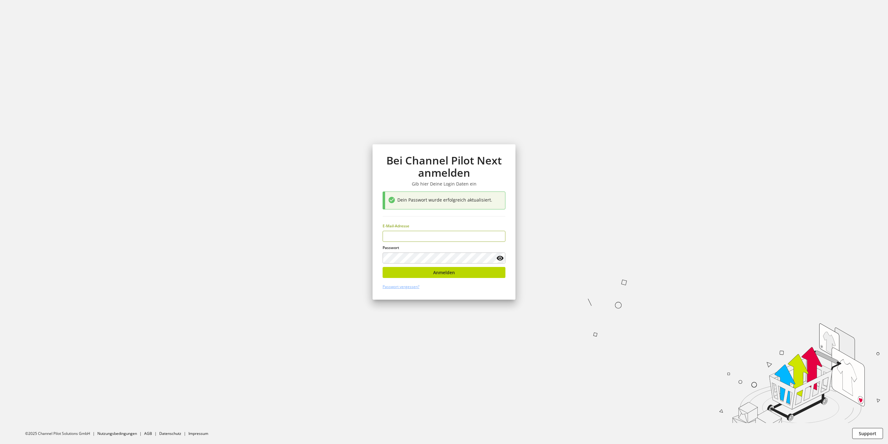 This screenshot has height=444, width=888. Describe the element at coordinates (401, 286) in the screenshot. I see `u: Passwort vergessen?` at that location.